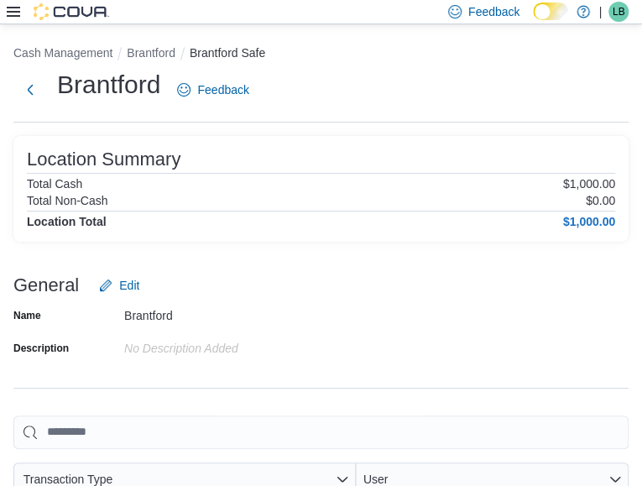 Image resolution: width=642 pixels, height=486 pixels. What do you see at coordinates (237, 345) in the screenshot?
I see `div: No Description added` at bounding box center [237, 345].